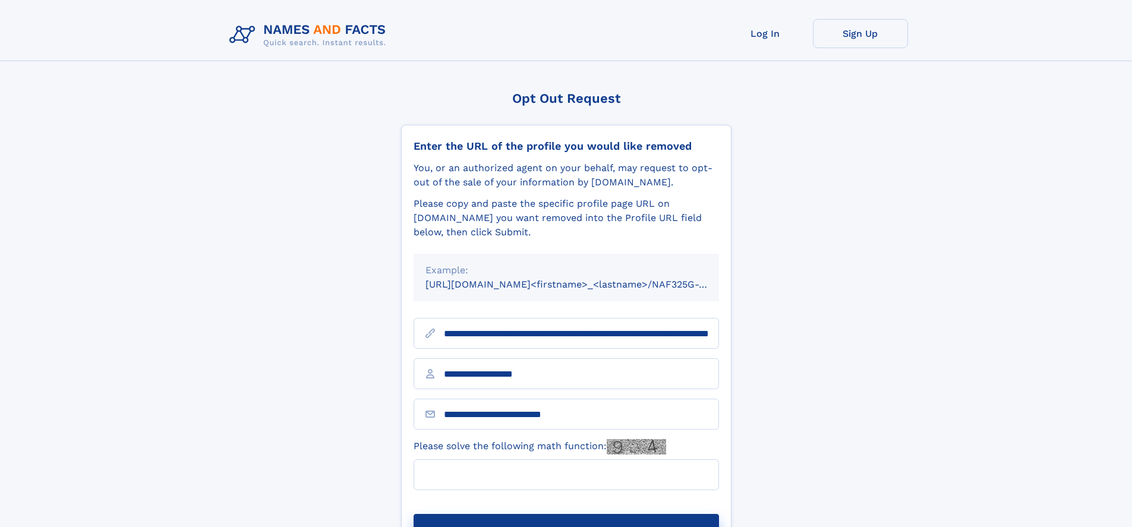  I want to click on a: Log In, so click(765, 33).